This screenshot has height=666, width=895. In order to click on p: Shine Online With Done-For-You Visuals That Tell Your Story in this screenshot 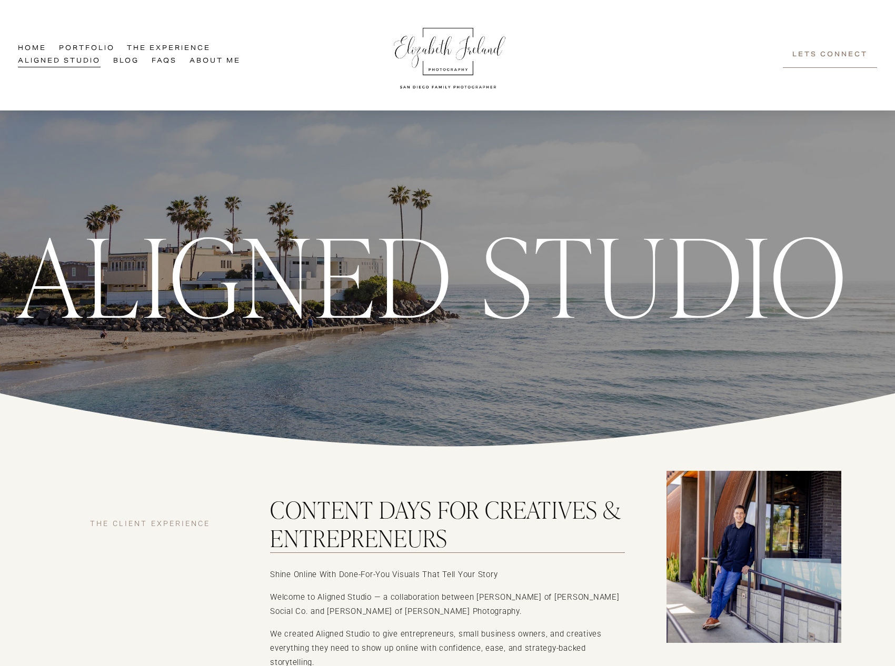, I will do `click(447, 575)`.